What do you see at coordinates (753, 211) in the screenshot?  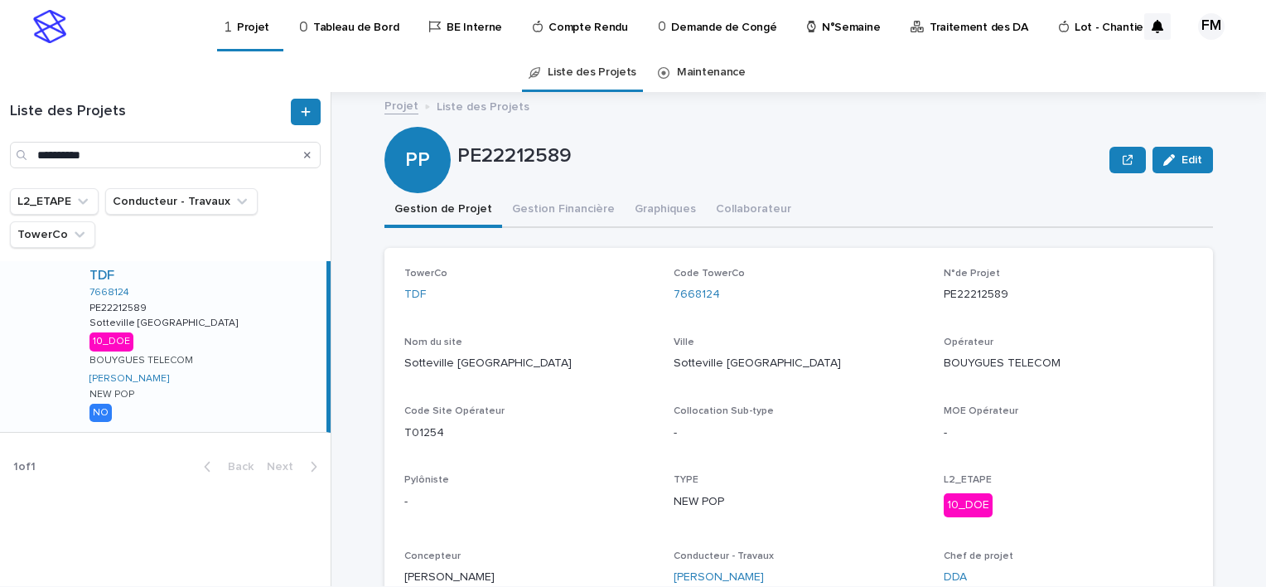 I see `button: Collaborateur` at bounding box center [753, 211].